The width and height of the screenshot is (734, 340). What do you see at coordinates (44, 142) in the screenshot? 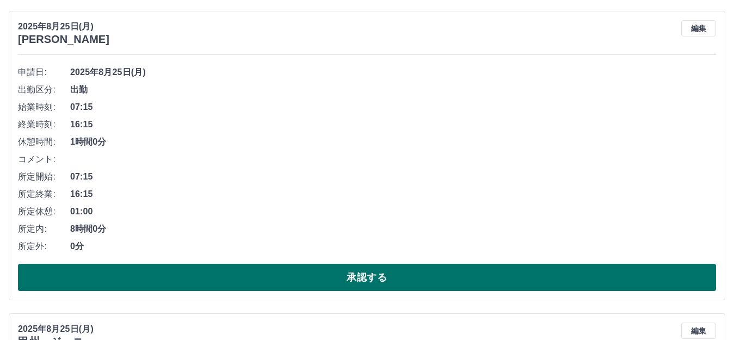
I see `span: 休憩時間:` at bounding box center [44, 142].